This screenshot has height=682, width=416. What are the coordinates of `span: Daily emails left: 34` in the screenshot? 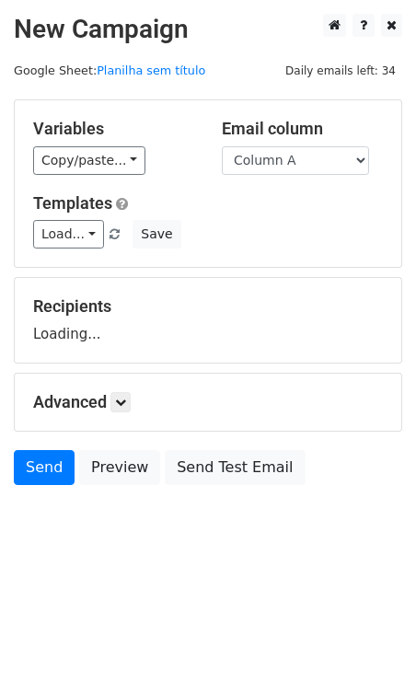 It's located at (341, 71).